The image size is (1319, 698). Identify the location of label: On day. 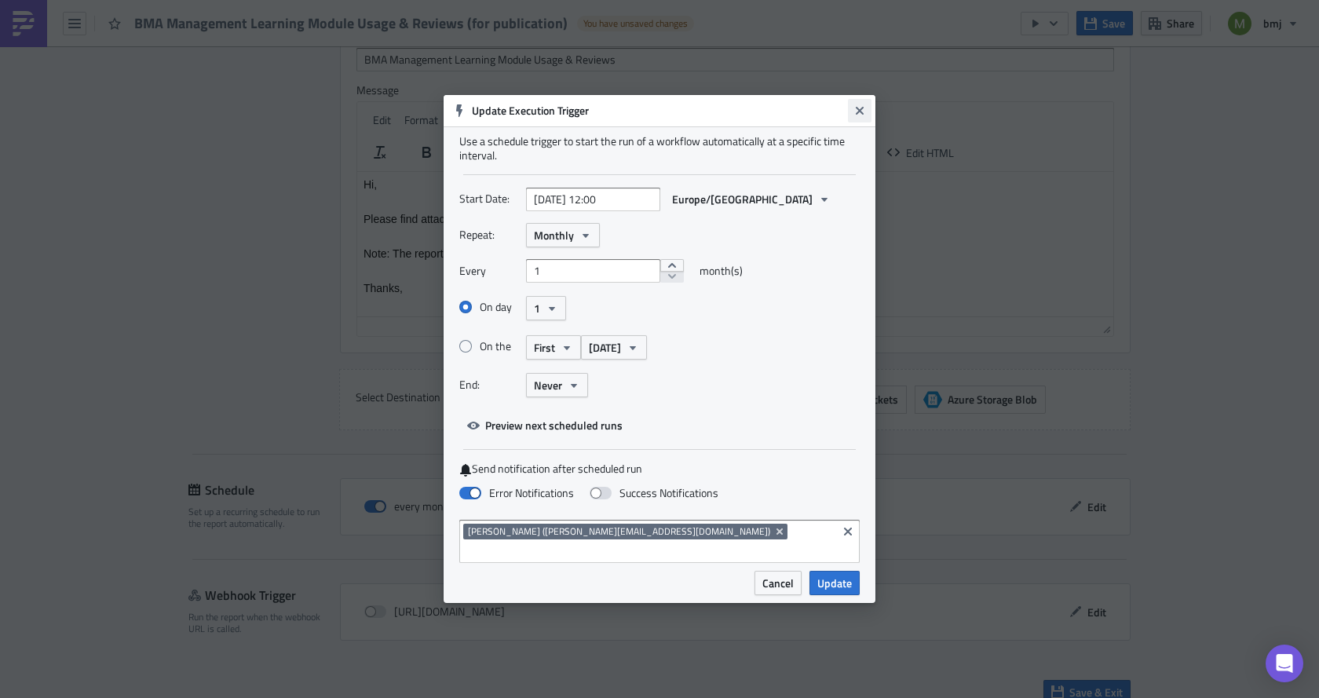
(492, 307).